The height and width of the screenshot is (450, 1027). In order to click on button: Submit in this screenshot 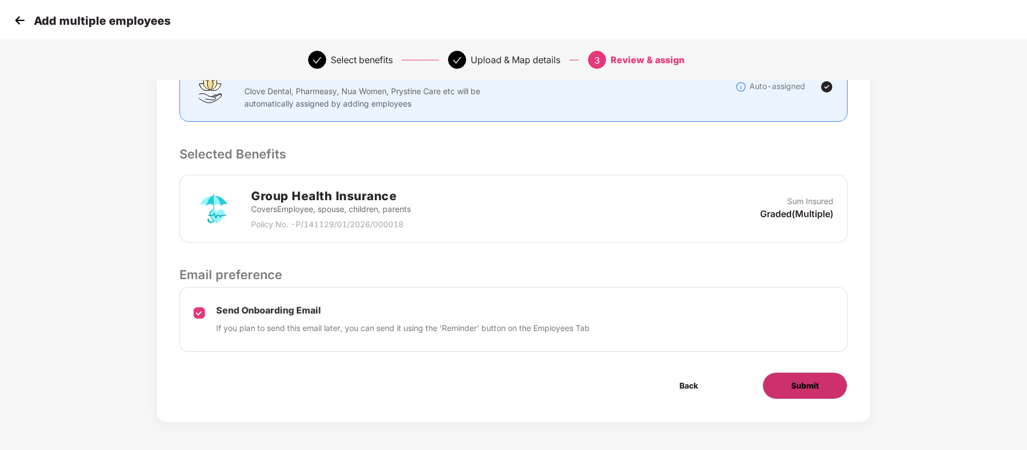, I will do `click(805, 386)`.